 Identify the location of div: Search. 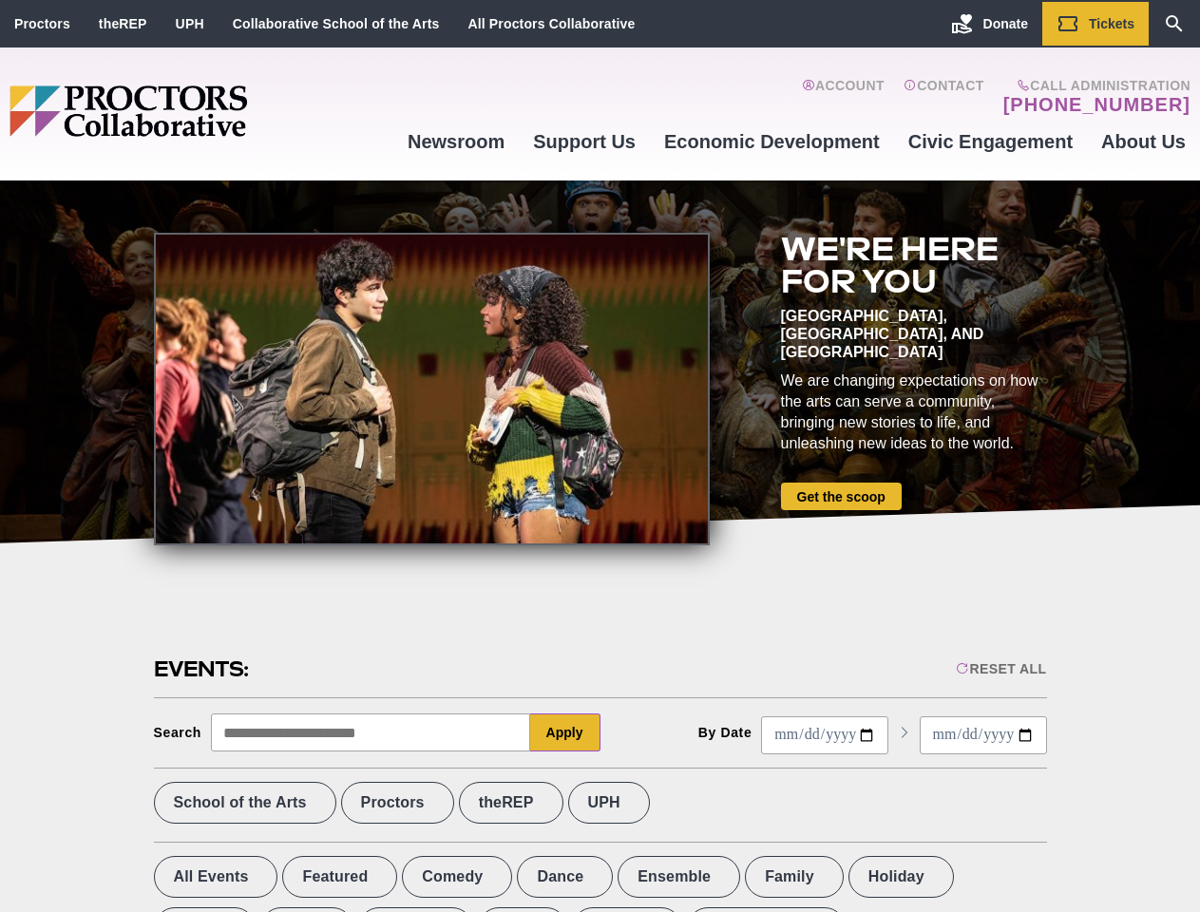
(178, 733).